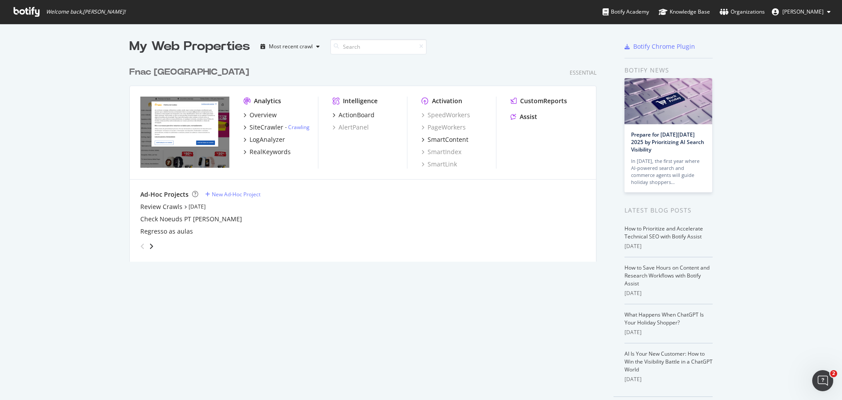  I want to click on a: SmartContent, so click(445, 139).